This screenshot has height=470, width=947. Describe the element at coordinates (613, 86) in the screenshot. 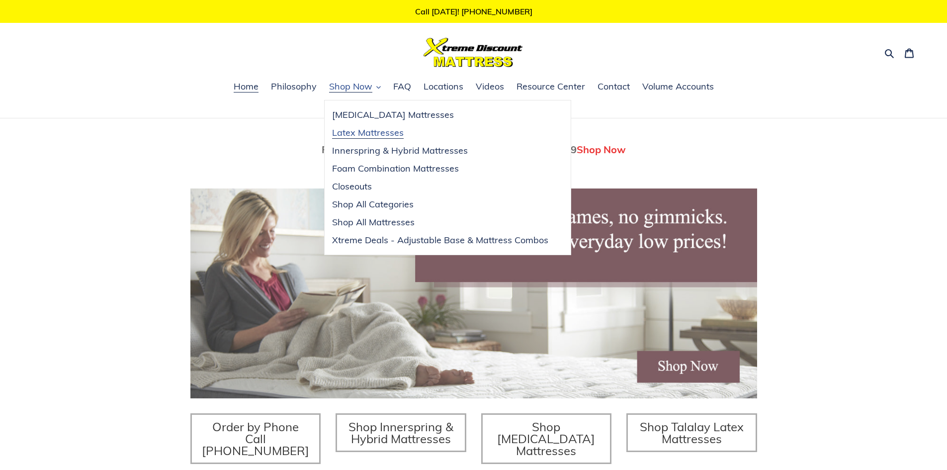

I see `span: Contact` at that location.